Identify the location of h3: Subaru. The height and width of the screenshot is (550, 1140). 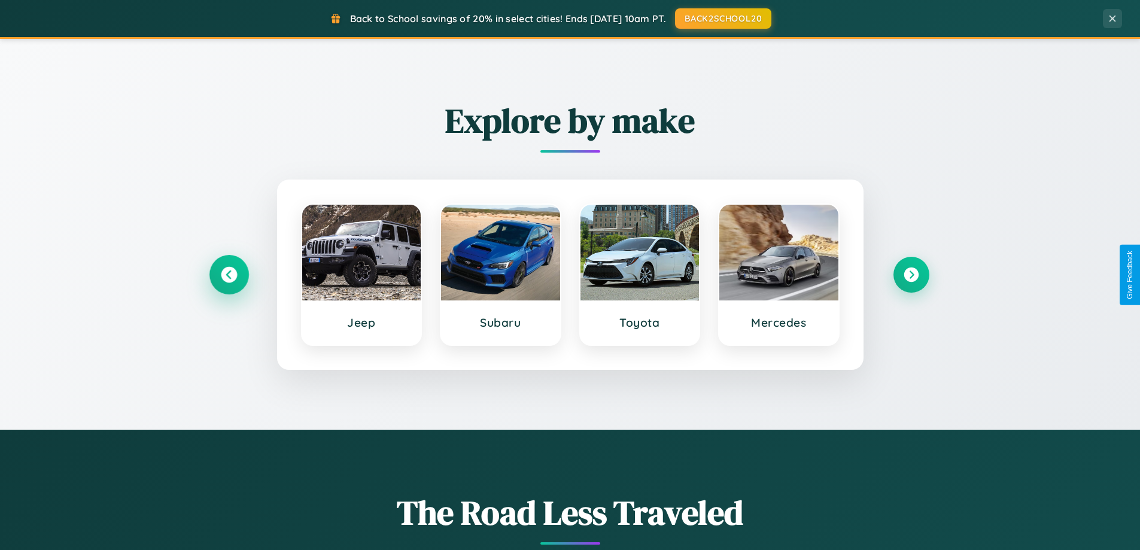
(500, 322).